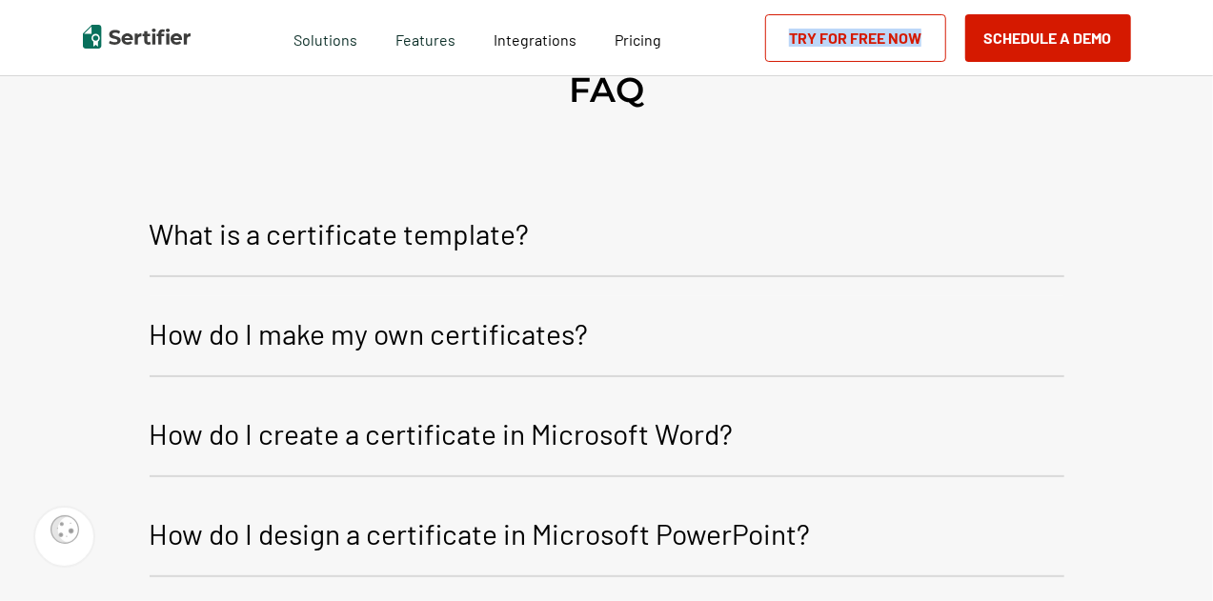 This screenshot has width=1213, height=601. Describe the element at coordinates (425, 37) in the screenshot. I see `span: Features` at that location.